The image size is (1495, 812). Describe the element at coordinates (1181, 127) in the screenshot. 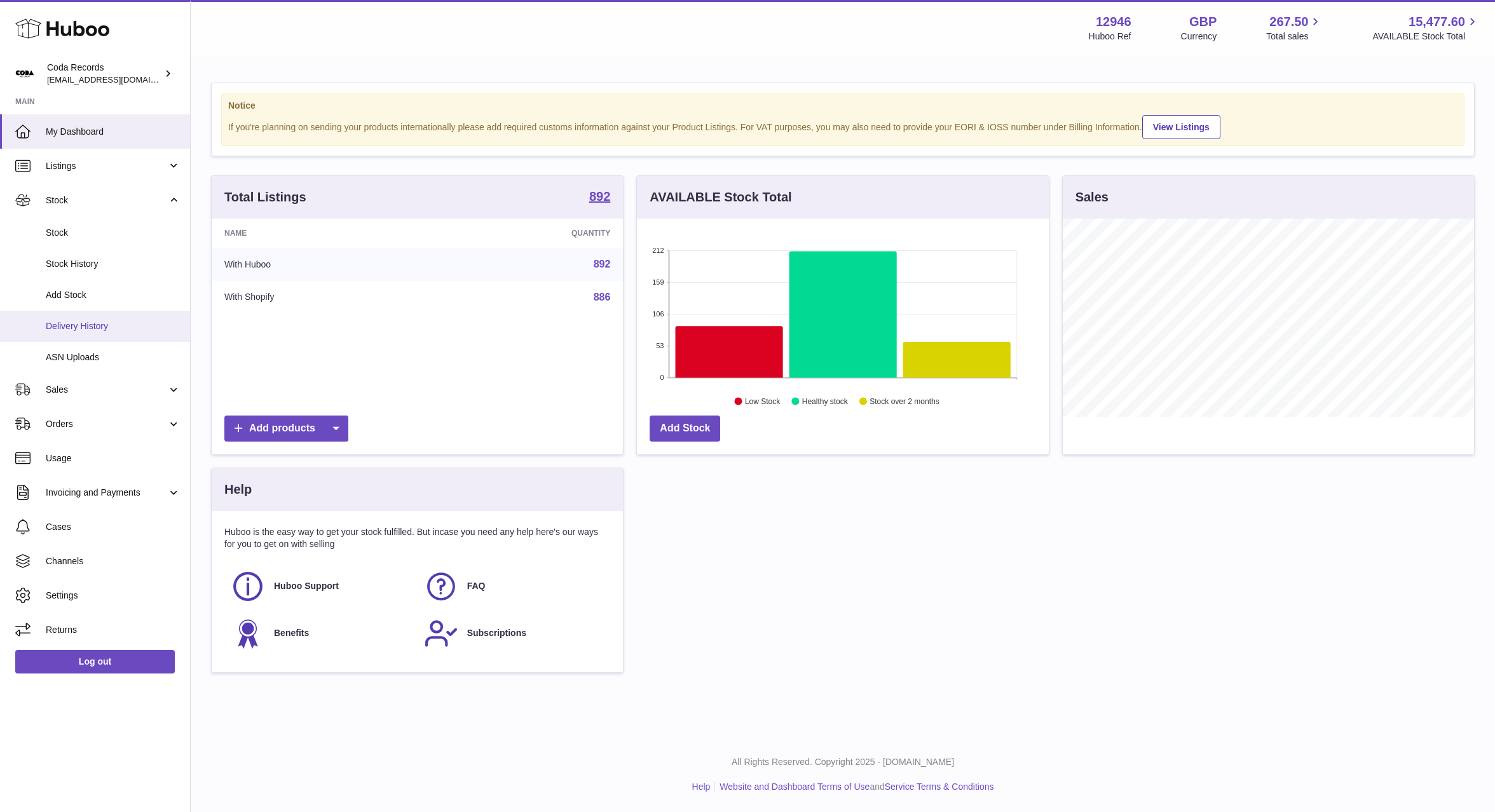

I see `a: View Listings` at that location.